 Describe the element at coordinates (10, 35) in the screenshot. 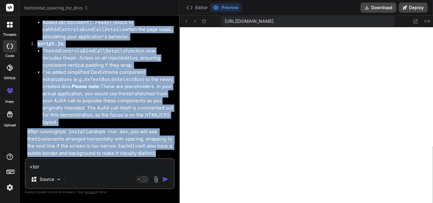

I see `label: threads` at that location.